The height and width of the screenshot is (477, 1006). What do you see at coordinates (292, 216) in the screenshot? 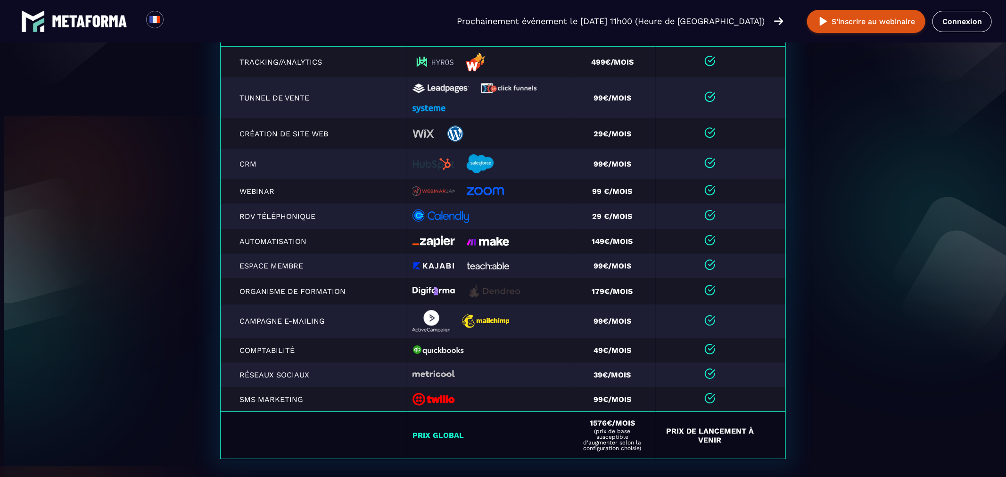
I see `p: RDV téléphonique` at bounding box center [292, 216].